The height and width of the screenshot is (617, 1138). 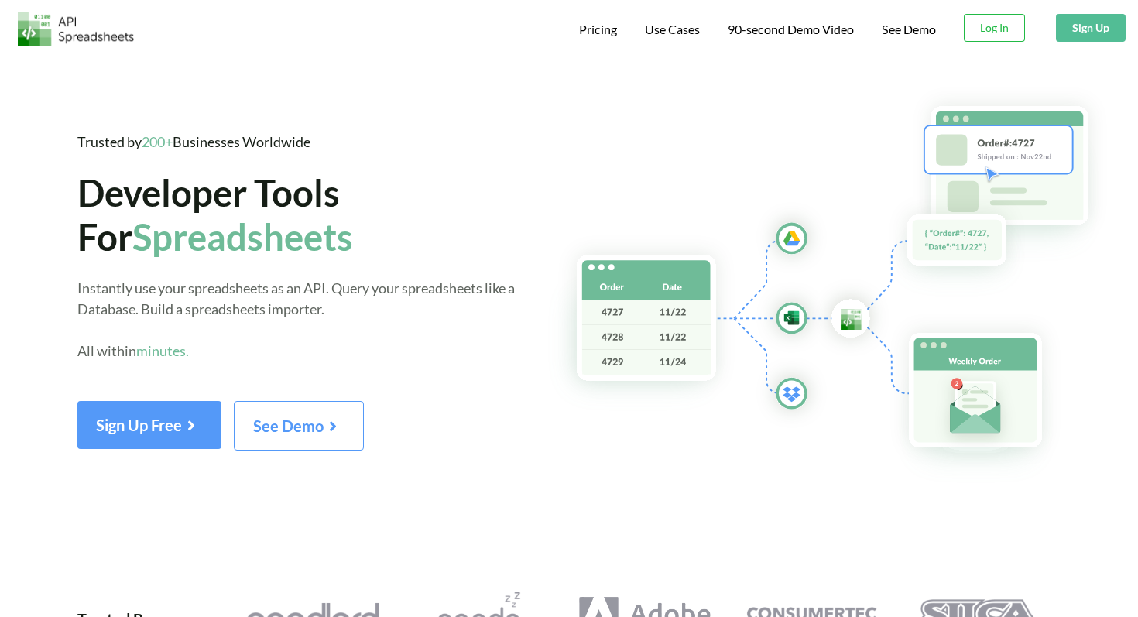 What do you see at coordinates (672, 29) in the screenshot?
I see `span: Use Cases` at bounding box center [672, 29].